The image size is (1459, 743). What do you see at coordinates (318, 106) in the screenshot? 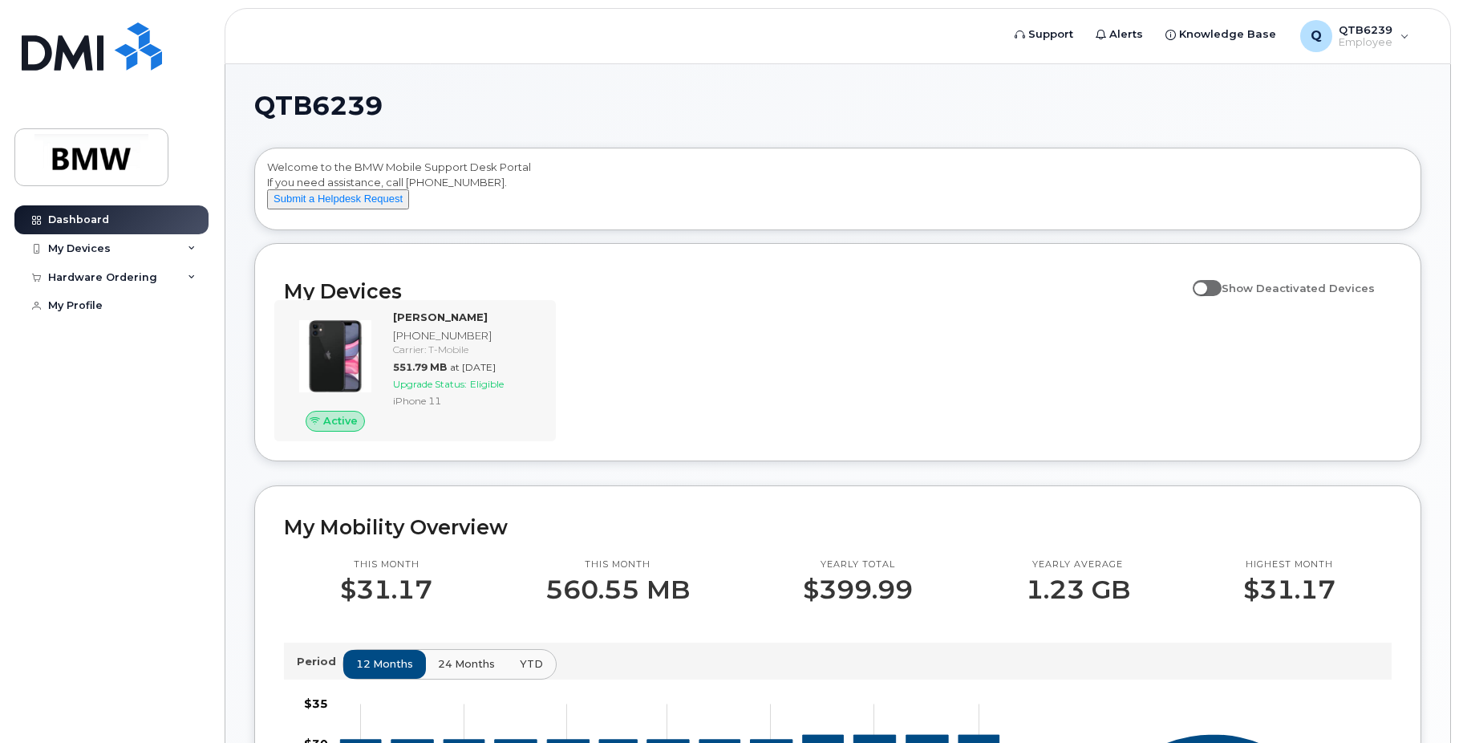
I see `span: QTB6239` at bounding box center [318, 106].